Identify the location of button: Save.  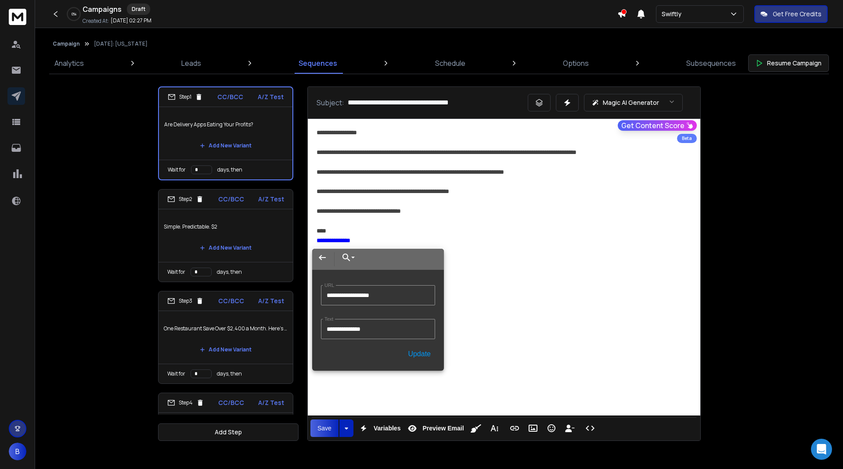
(325, 429).